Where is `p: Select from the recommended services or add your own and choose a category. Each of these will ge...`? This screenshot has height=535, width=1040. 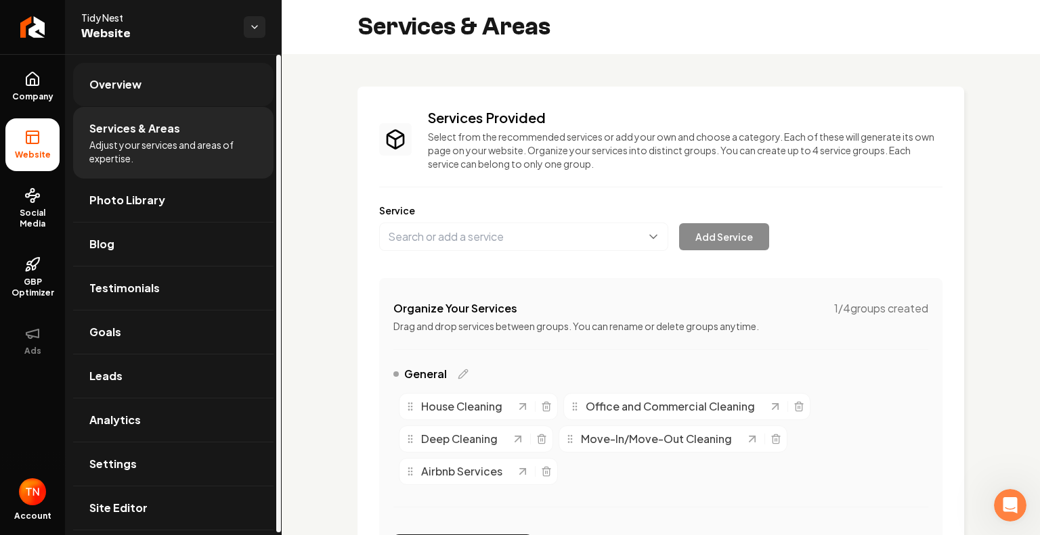
p: Select from the recommended services or add your own and choose a category. Each of these will ge... is located at coordinates (685, 150).